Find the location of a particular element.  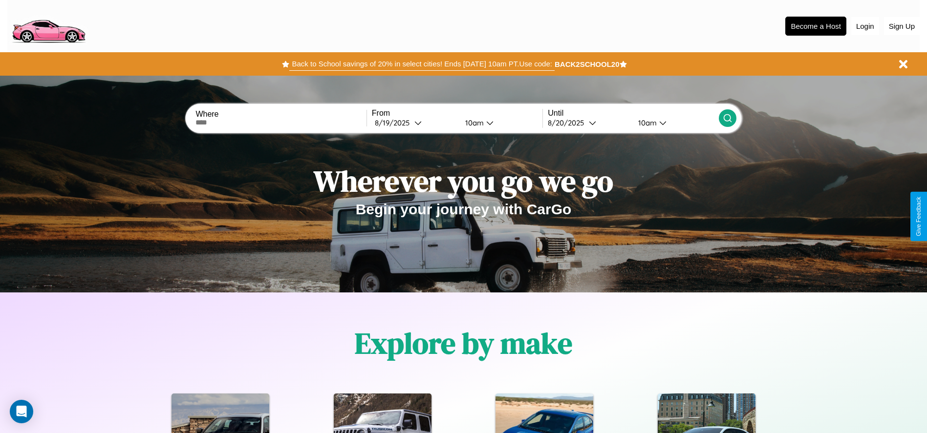

button: 8/19/2025 is located at coordinates (414, 123).